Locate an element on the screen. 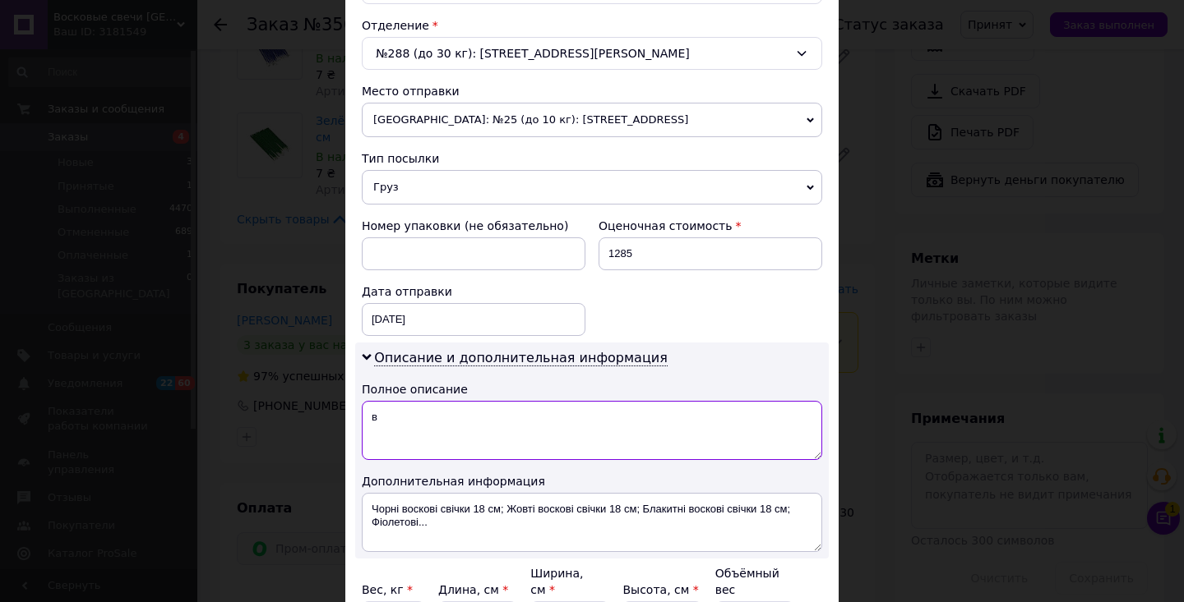 This screenshot has height=602, width=1184. div: Номер упаковки (не обязательно) is located at coordinates (473, 226).